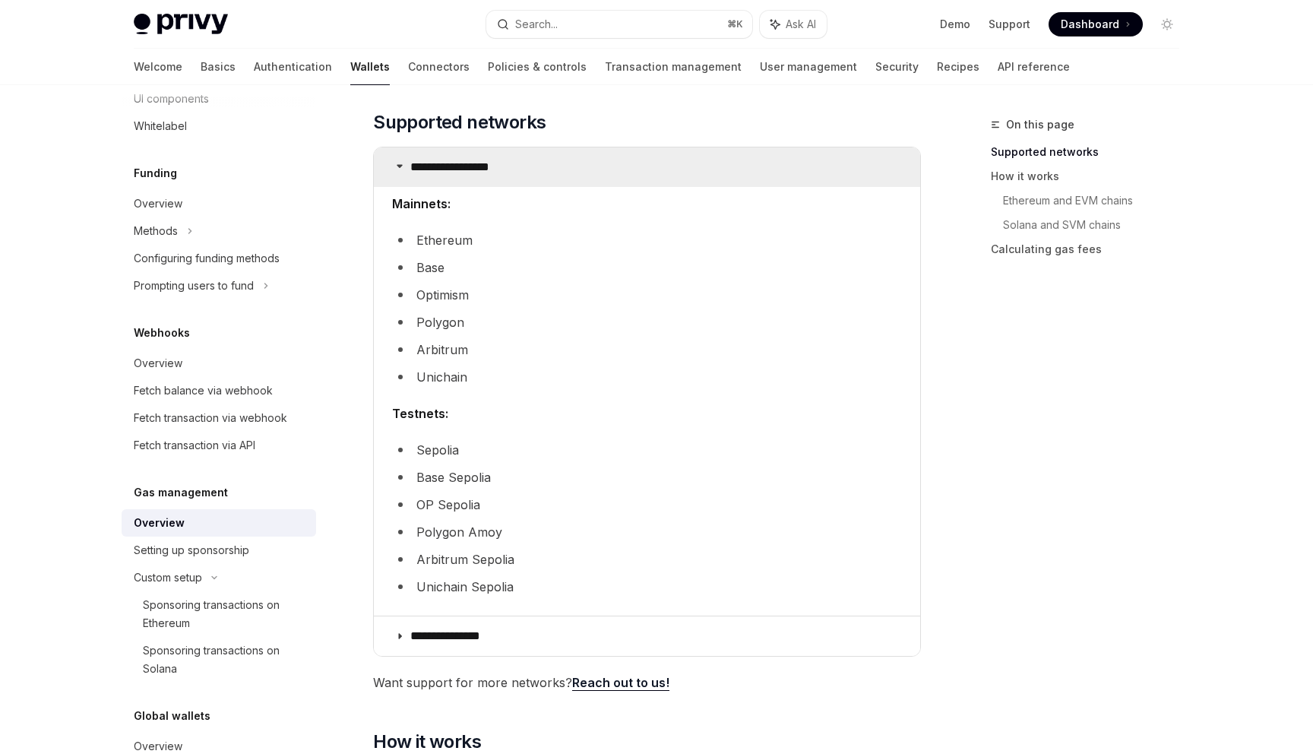  What do you see at coordinates (160, 126) in the screenshot?
I see `div: Whitelabel` at bounding box center [160, 126].